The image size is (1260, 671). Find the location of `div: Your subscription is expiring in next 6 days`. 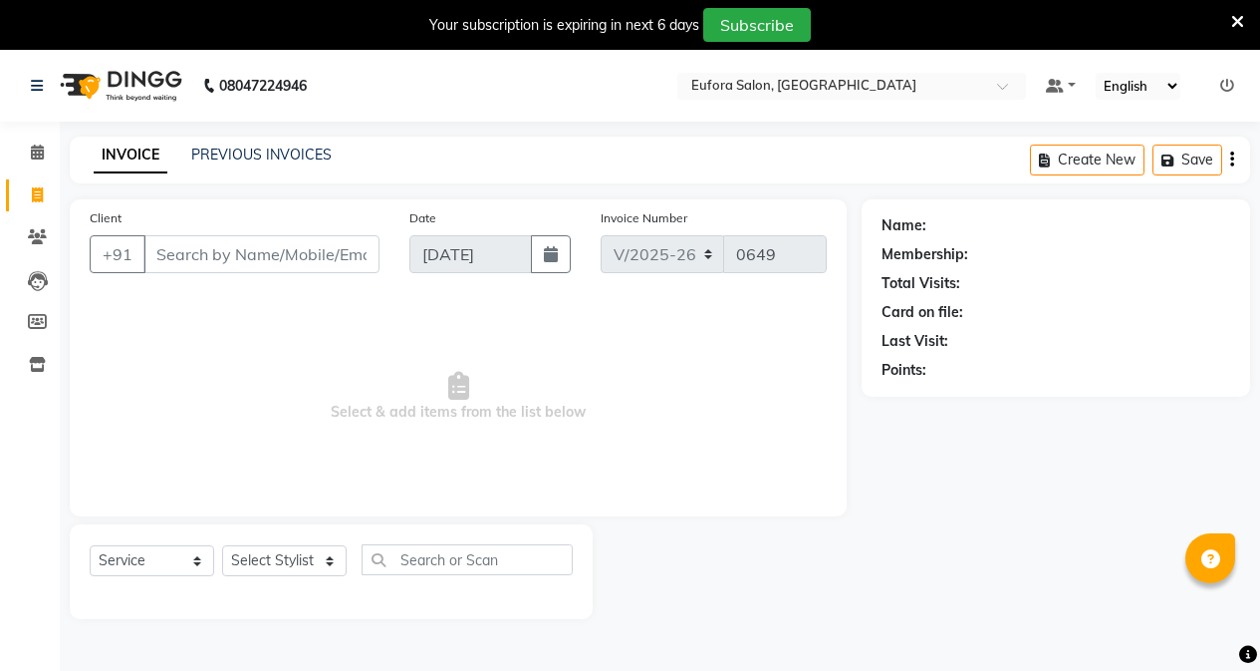

div: Your subscription is expiring in next 6 days is located at coordinates (564, 25).